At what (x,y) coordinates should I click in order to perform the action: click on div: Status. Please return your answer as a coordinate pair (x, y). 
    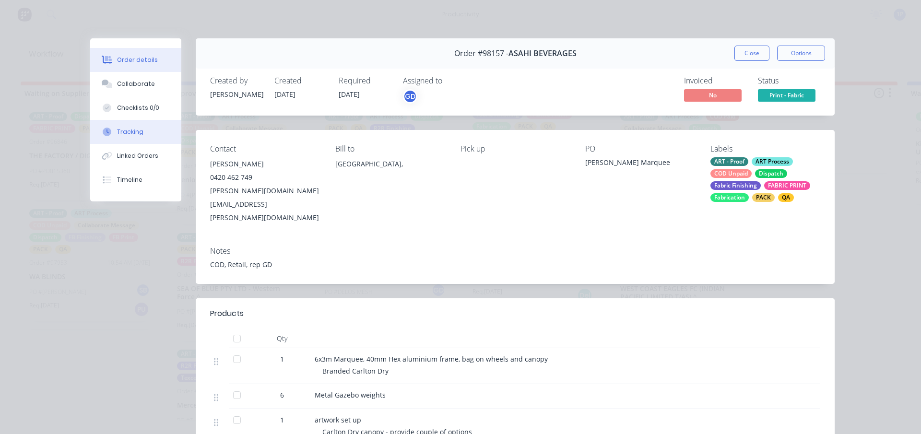
    Looking at the image, I should click on (789, 81).